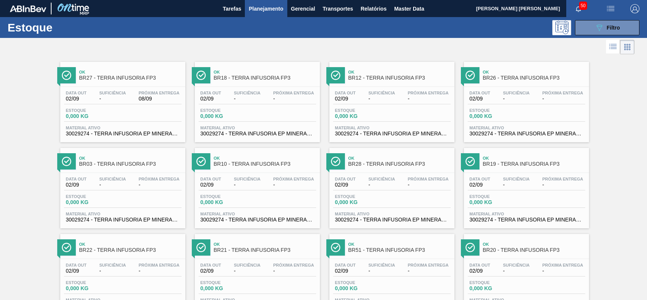  Describe the element at coordinates (122, 99) in the screenshot. I see `a: ÍconeOkBR27 - TERRA INFUSORIA FP3Data out02/09Suficiência-Próxima Entrega08/09Estoque0,000 KGMate...` at that location.